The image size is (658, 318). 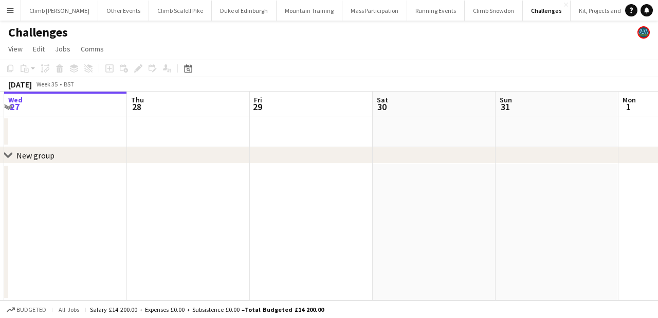 I want to click on button: Kit, Projects and Office, so click(x=609, y=10).